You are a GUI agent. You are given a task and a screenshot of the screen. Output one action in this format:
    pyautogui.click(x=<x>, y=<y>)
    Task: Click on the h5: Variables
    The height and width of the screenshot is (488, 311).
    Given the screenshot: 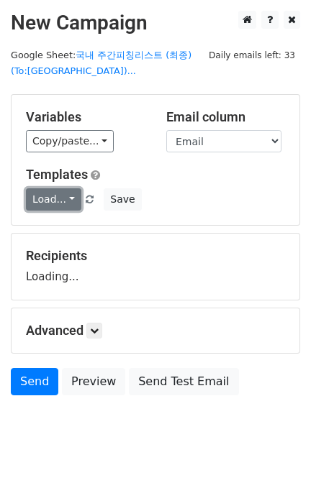 What is the action you would take?
    pyautogui.click(x=85, y=117)
    